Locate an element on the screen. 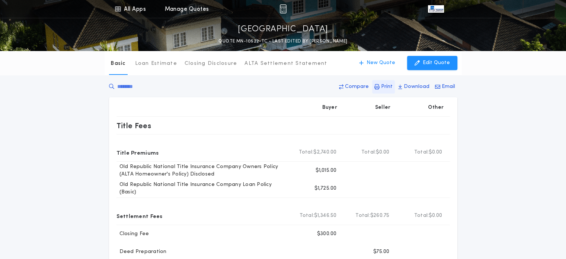 Image resolution: width=566 pixels, height=259 pixels. span: $260.75 is located at coordinates (380, 215).